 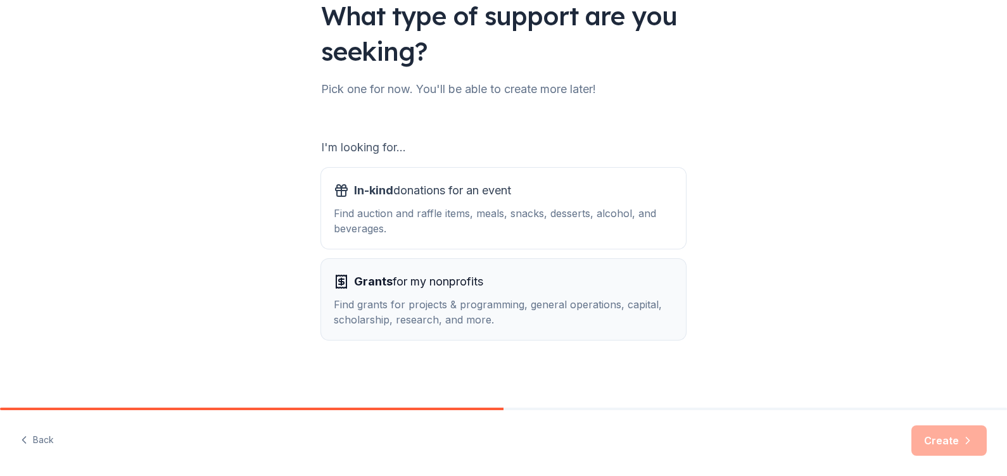 I want to click on div: Pick one for now. You'll be able to create more later!, so click(x=504, y=89).